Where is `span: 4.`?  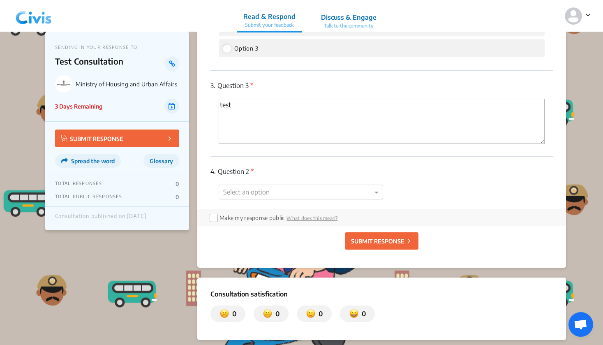 span: 4. is located at coordinates (213, 171).